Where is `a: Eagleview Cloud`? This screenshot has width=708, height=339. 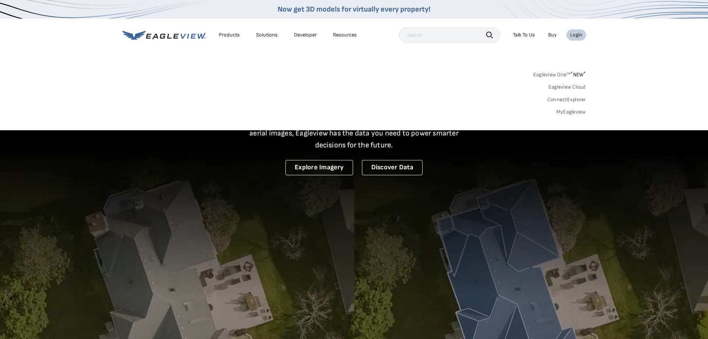 a: Eagleview Cloud is located at coordinates (567, 87).